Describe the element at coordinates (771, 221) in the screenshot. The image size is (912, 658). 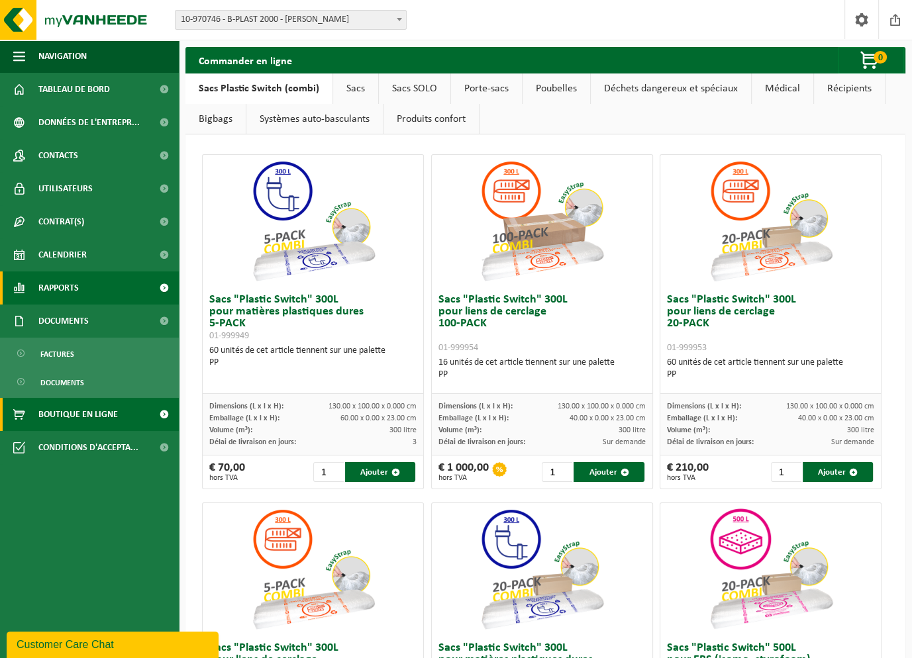
I see `img: 01-999953` at that location.